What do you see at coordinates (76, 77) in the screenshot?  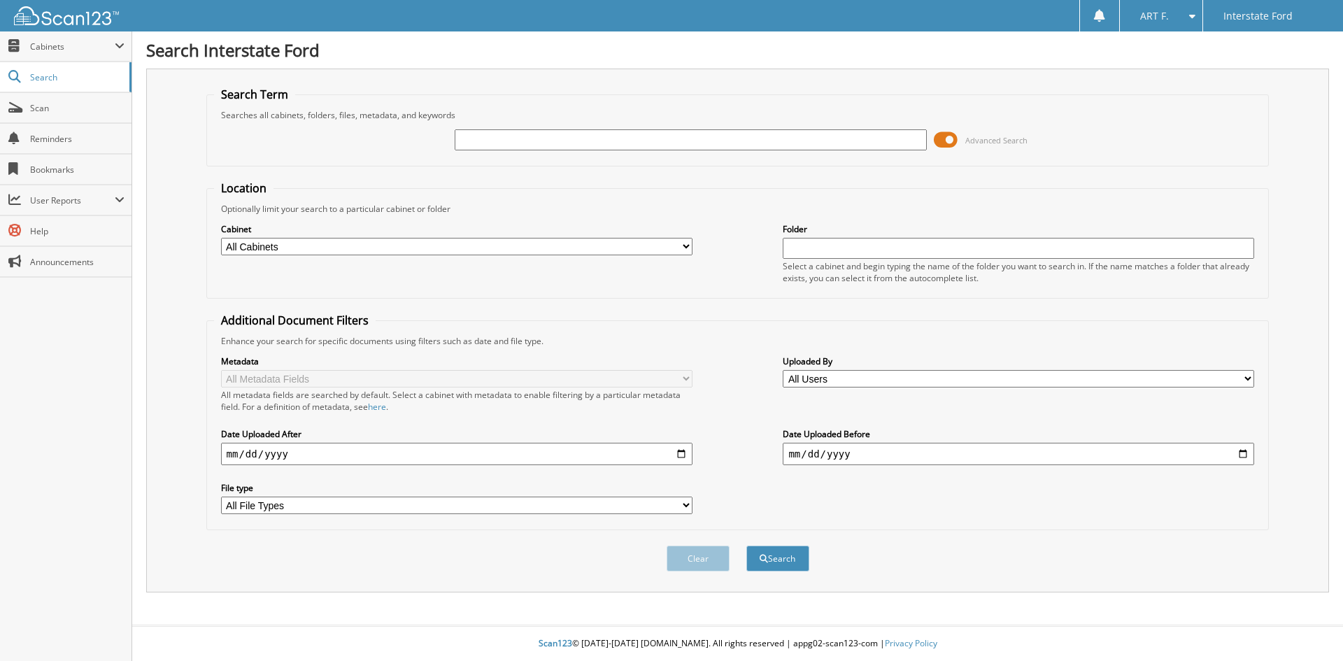 I see `span: Search` at bounding box center [76, 77].